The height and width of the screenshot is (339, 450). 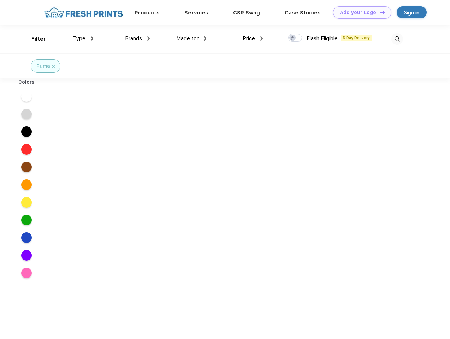 I want to click on a: Services, so click(x=196, y=13).